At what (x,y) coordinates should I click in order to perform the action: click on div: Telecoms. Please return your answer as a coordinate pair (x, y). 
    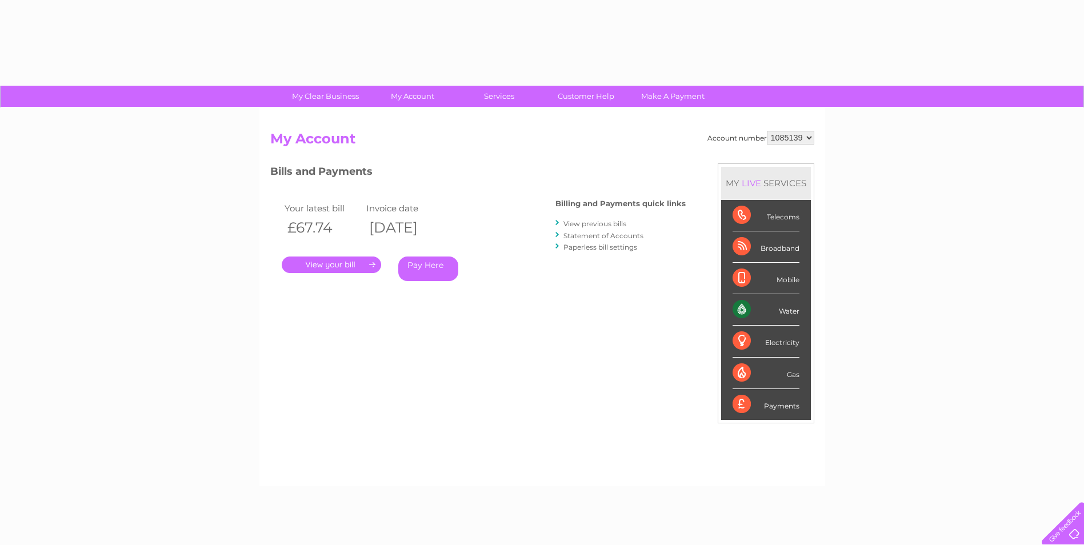
    Looking at the image, I should click on (766, 215).